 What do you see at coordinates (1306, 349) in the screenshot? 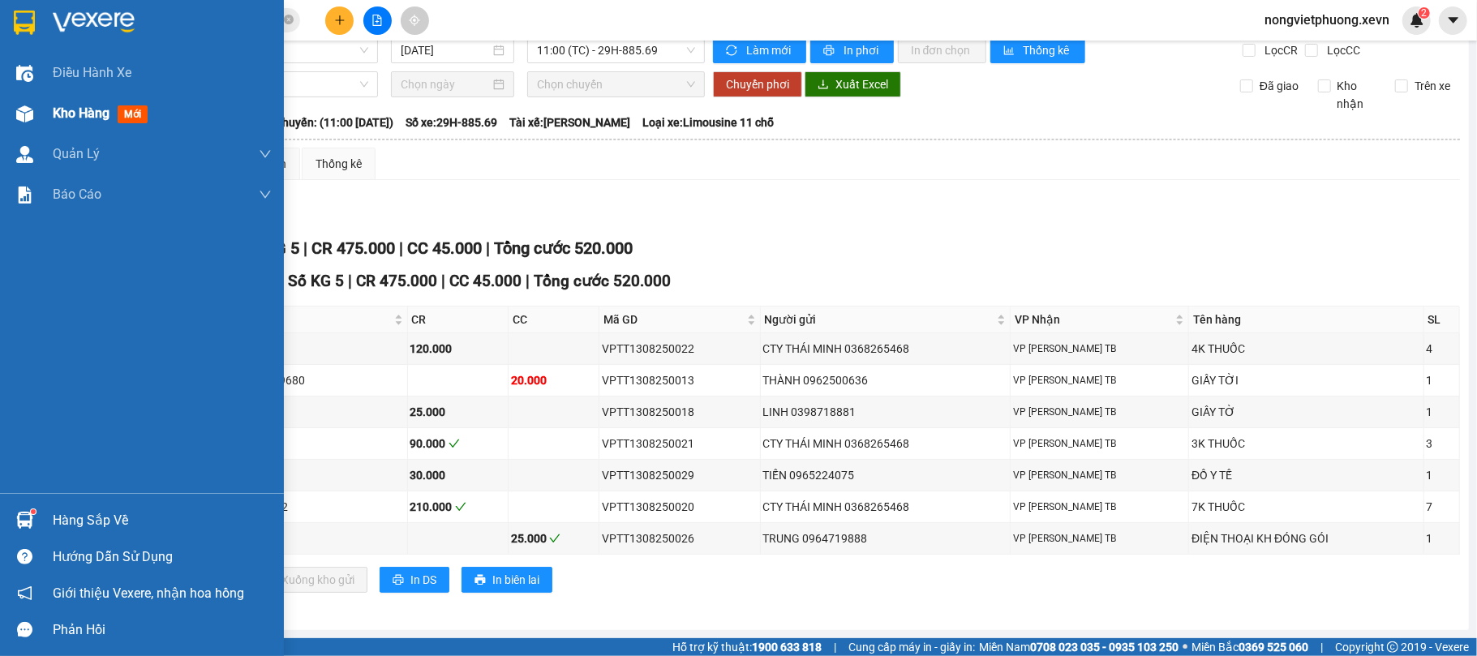
I see `div: 4K THUỐC` at bounding box center [1306, 349].